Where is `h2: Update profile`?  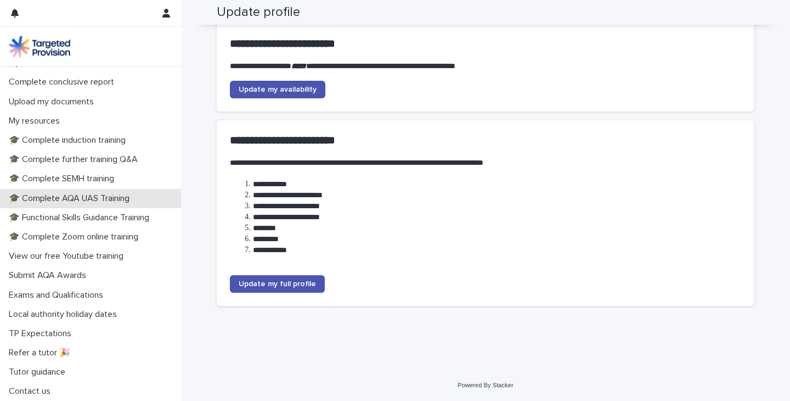
h2: Update profile is located at coordinates (258, 12).